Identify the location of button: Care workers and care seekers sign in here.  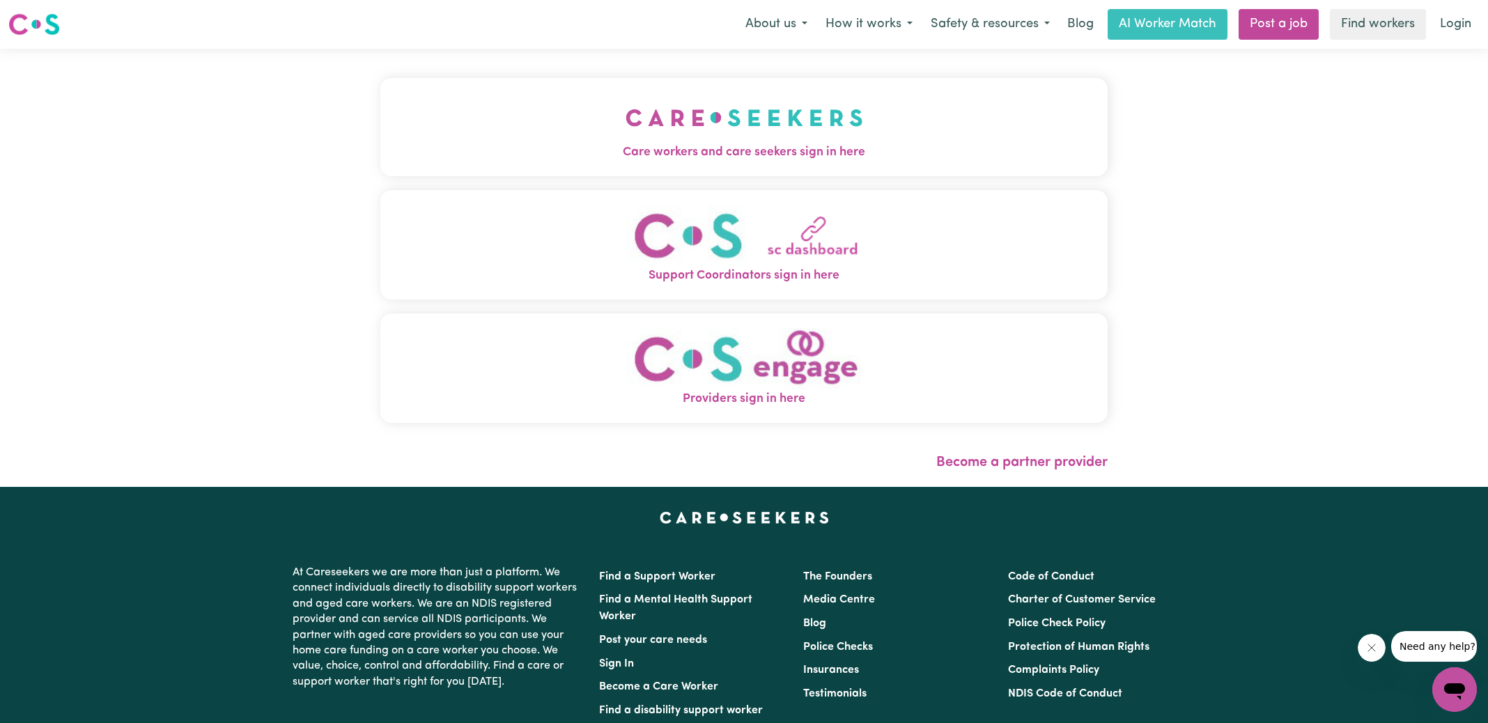
(744, 127).